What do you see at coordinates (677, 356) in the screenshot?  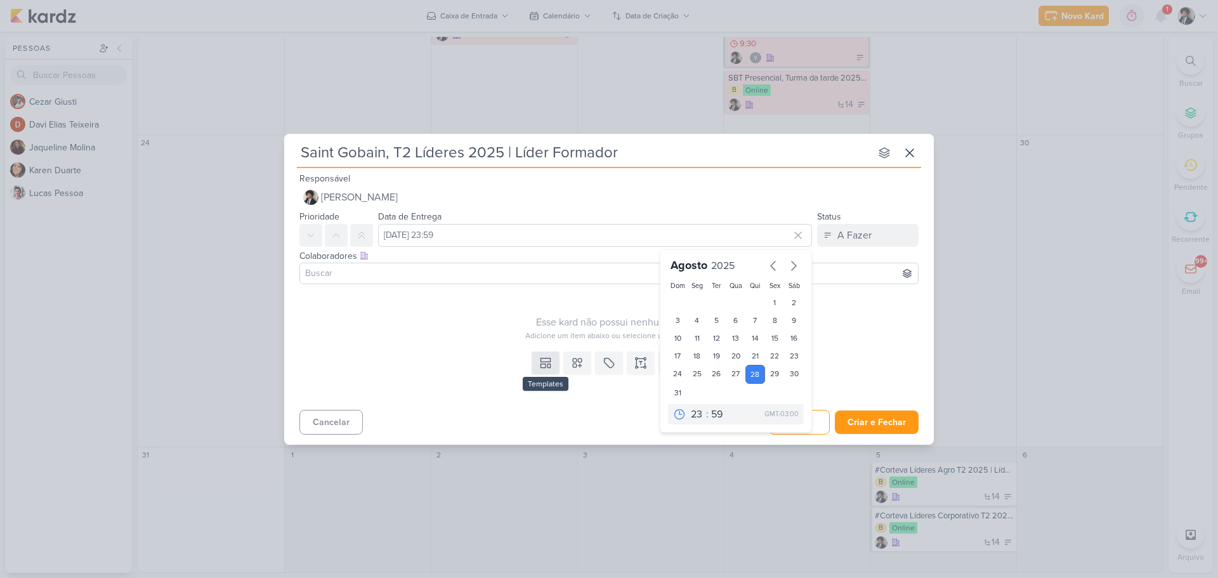 I see `div: 17` at bounding box center [677, 356].